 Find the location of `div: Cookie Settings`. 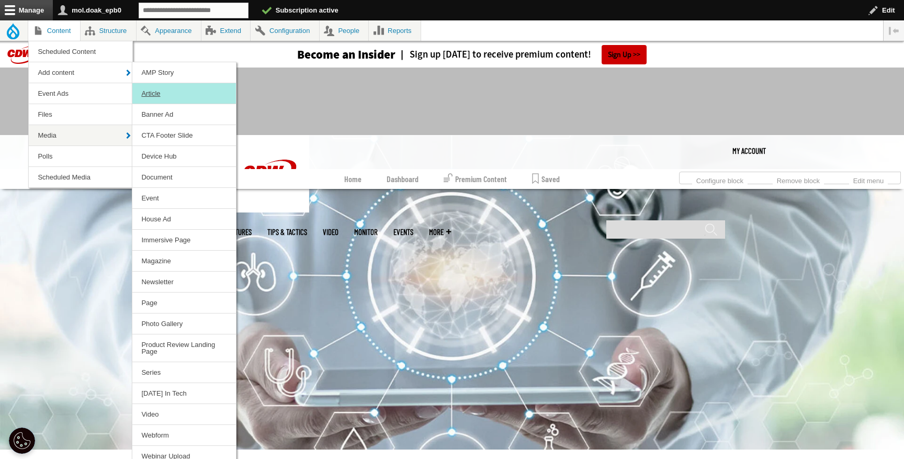

div: Cookie Settings is located at coordinates (22, 440).